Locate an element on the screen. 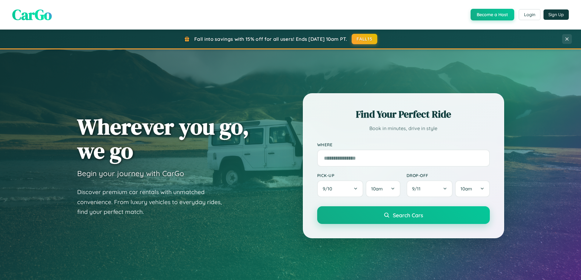 The height and width of the screenshot is (280, 581). label: Pick-up is located at coordinates (359, 175).